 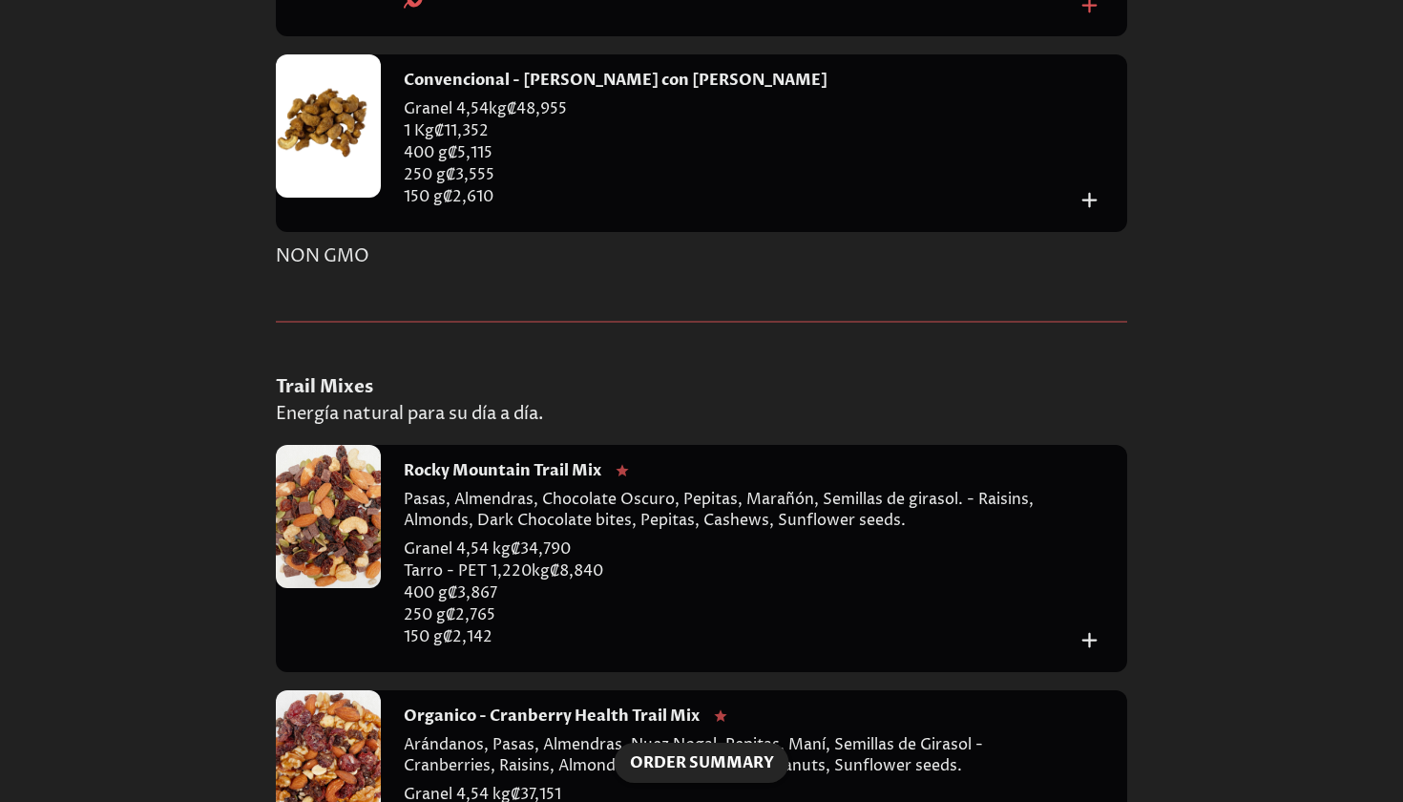 I want to click on p: Granel 4,54kg ₡ 48,955, so click(x=739, y=109).